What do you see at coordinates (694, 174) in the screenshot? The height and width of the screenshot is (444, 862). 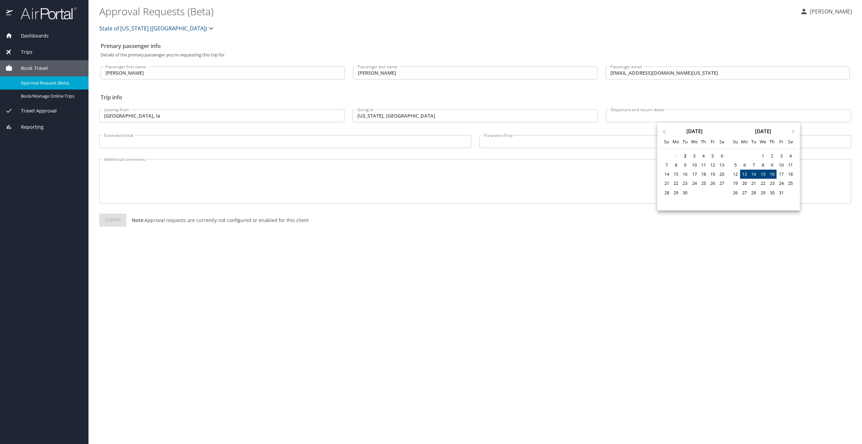 I see `div: Choose Wednesday, September 17th, 2025` at bounding box center [694, 174].